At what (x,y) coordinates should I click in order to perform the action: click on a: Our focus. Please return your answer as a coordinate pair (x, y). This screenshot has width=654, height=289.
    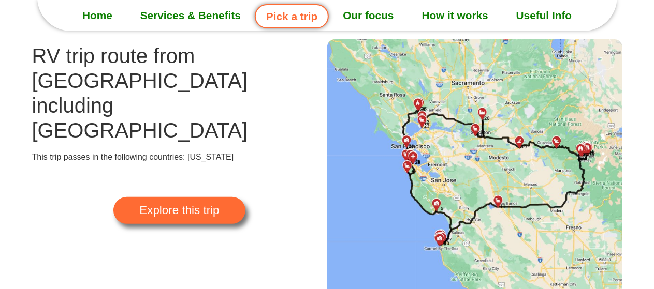
    Looking at the image, I should click on (368, 16).